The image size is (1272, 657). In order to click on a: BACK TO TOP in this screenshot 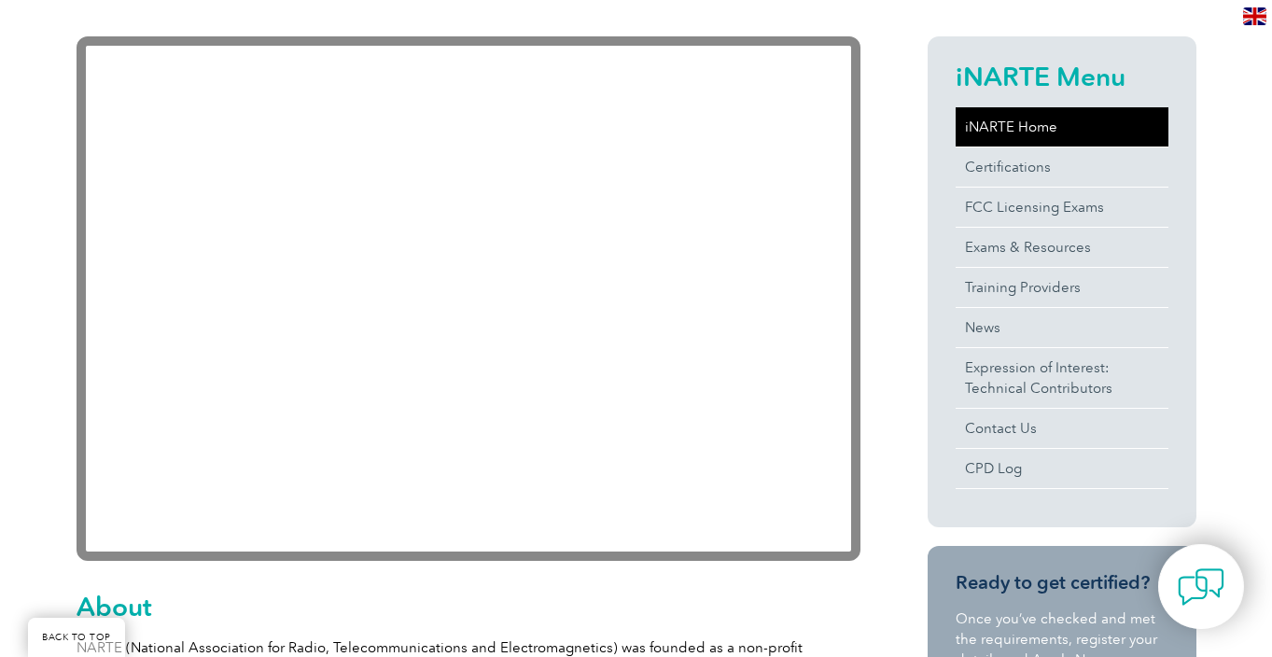, I will do `click(77, 637)`.